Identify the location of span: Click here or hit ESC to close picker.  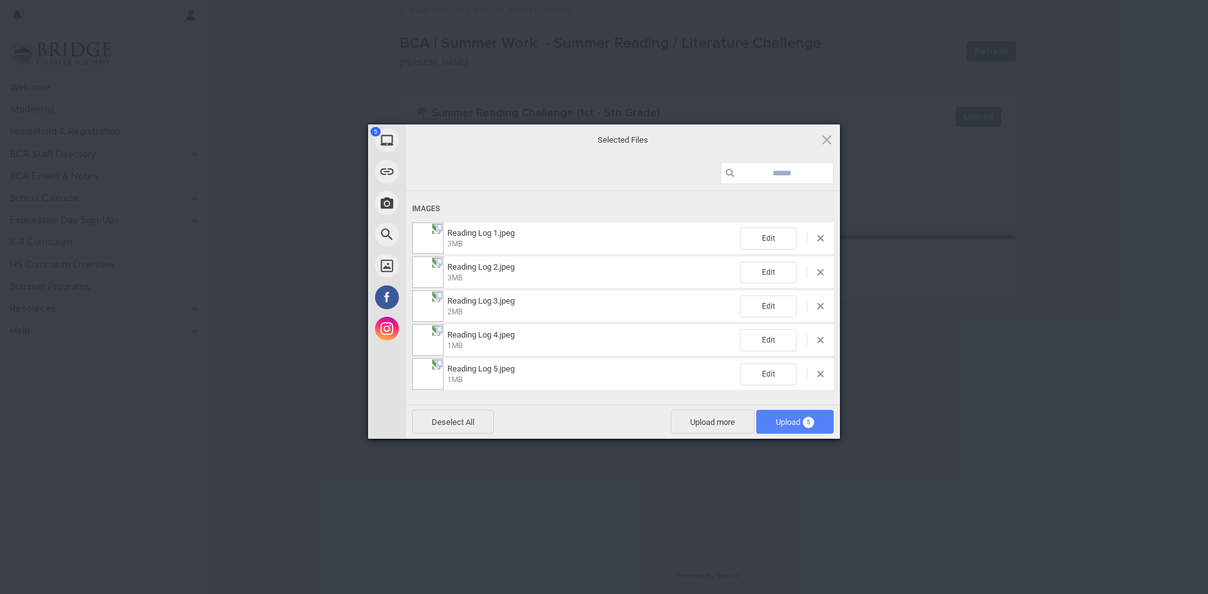
(827, 140).